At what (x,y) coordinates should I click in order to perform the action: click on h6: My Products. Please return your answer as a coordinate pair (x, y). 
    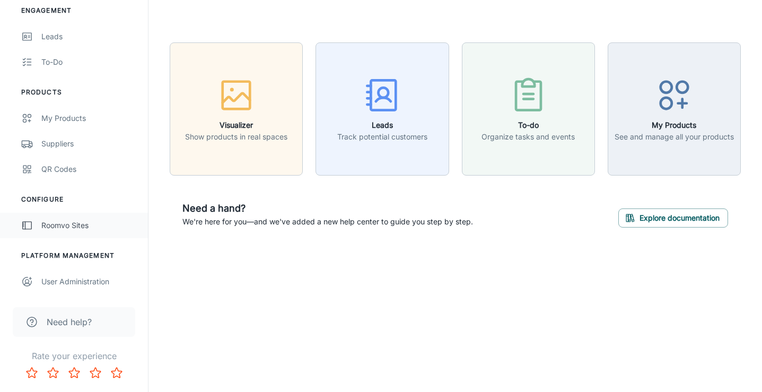
    Looking at the image, I should click on (674, 125).